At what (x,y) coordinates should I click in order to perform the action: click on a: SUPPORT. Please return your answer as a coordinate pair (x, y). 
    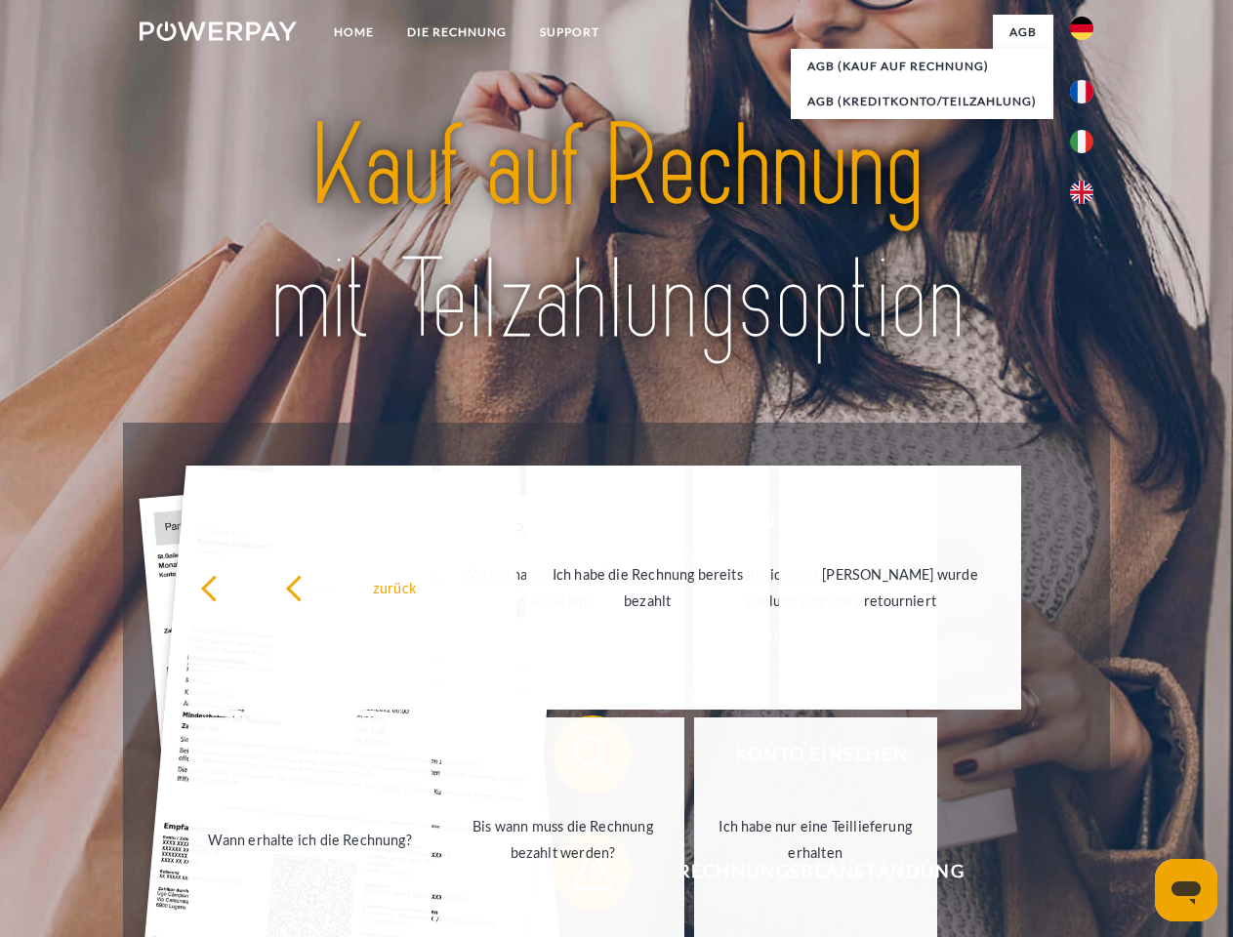
    Looking at the image, I should click on (569, 32).